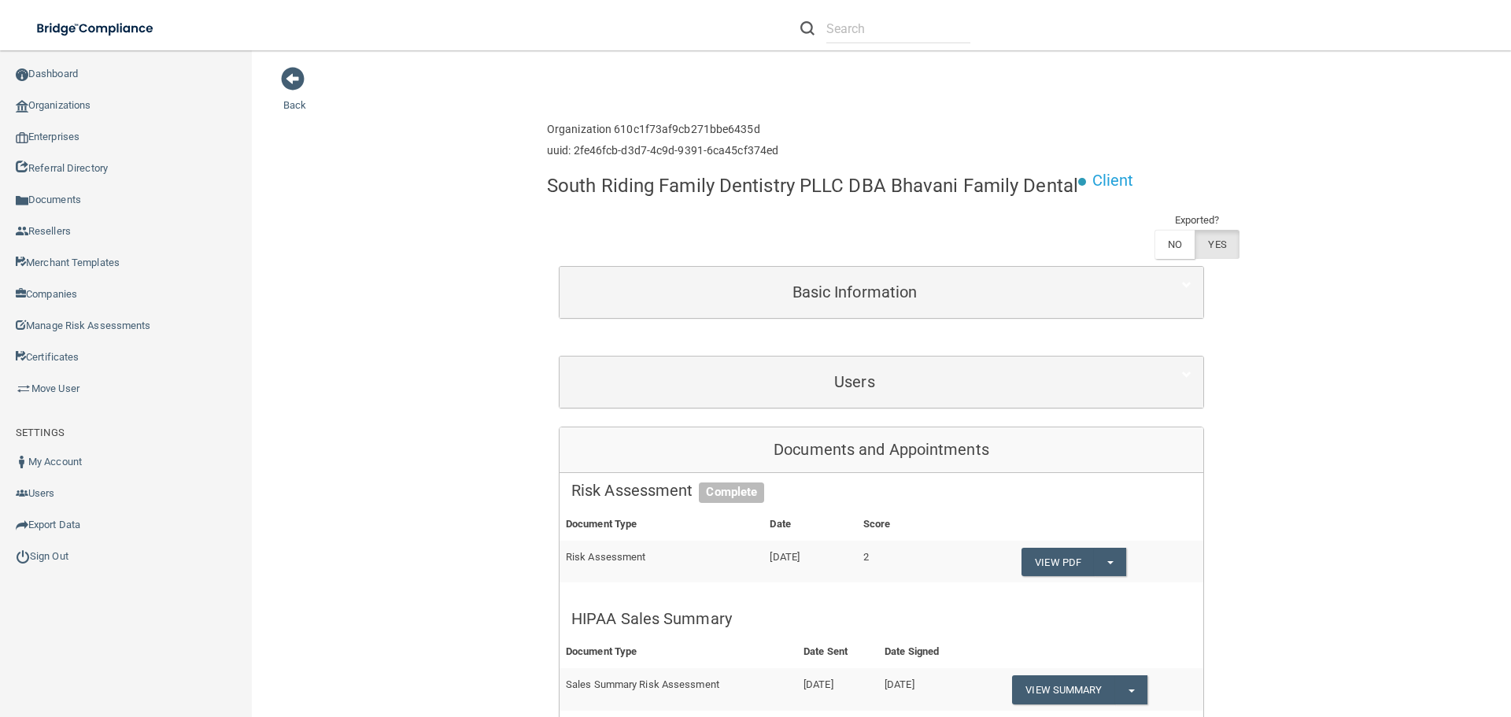 The height and width of the screenshot is (717, 1511). Describe the element at coordinates (22, 75) in the screenshot. I see `img: ic_dashboard_dark.d01f4a41.png` at that location.